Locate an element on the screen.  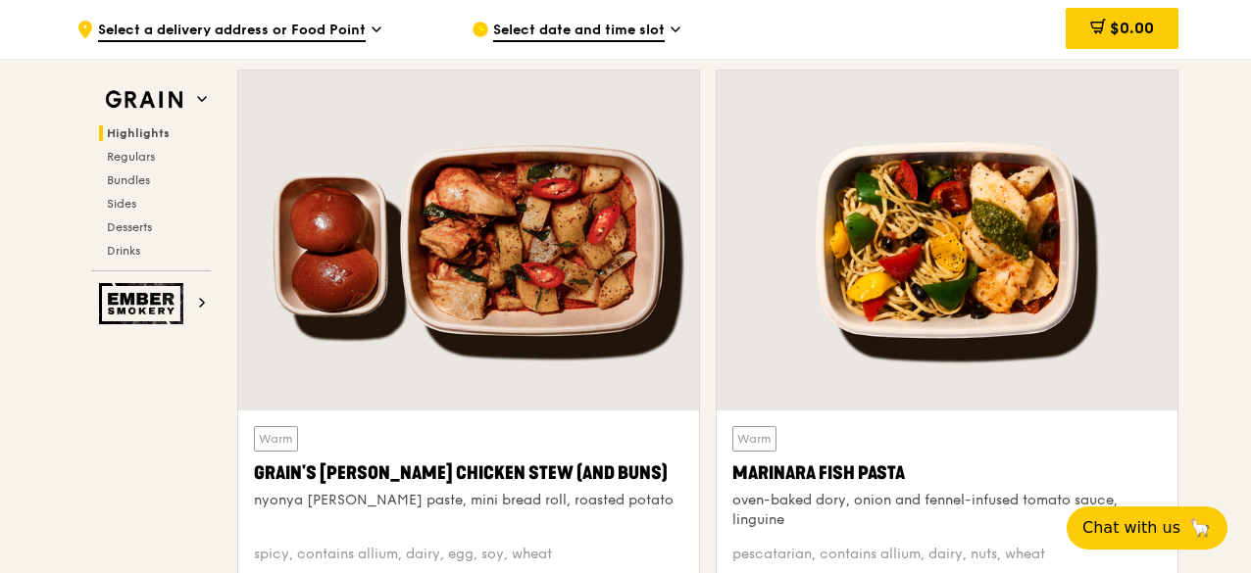
span: Sides is located at coordinates (122, 204).